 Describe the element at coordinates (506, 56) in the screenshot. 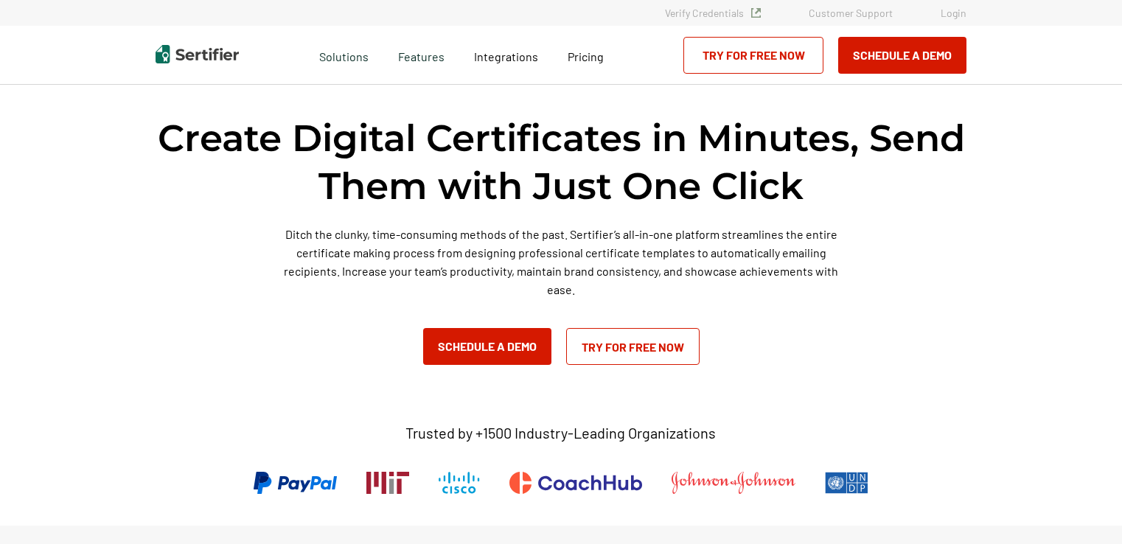

I see `span: Integrations` at that location.